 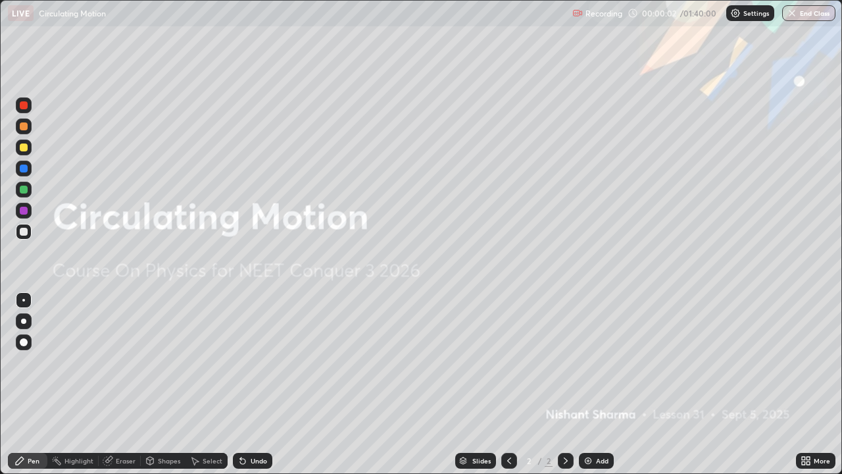 I want to click on div: Highlight, so click(x=79, y=461).